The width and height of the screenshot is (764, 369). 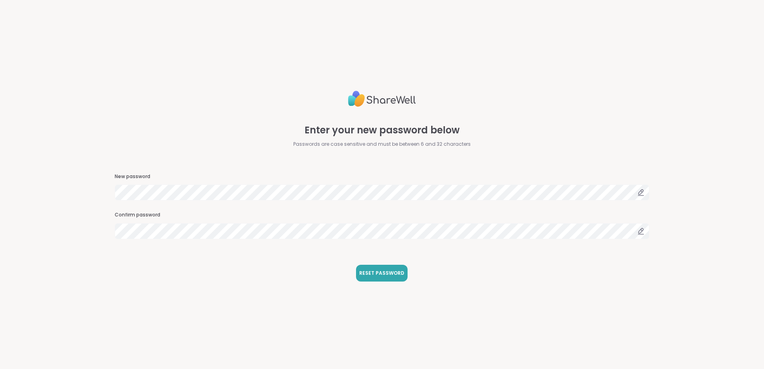 I want to click on h3: Confirm password, so click(x=382, y=215).